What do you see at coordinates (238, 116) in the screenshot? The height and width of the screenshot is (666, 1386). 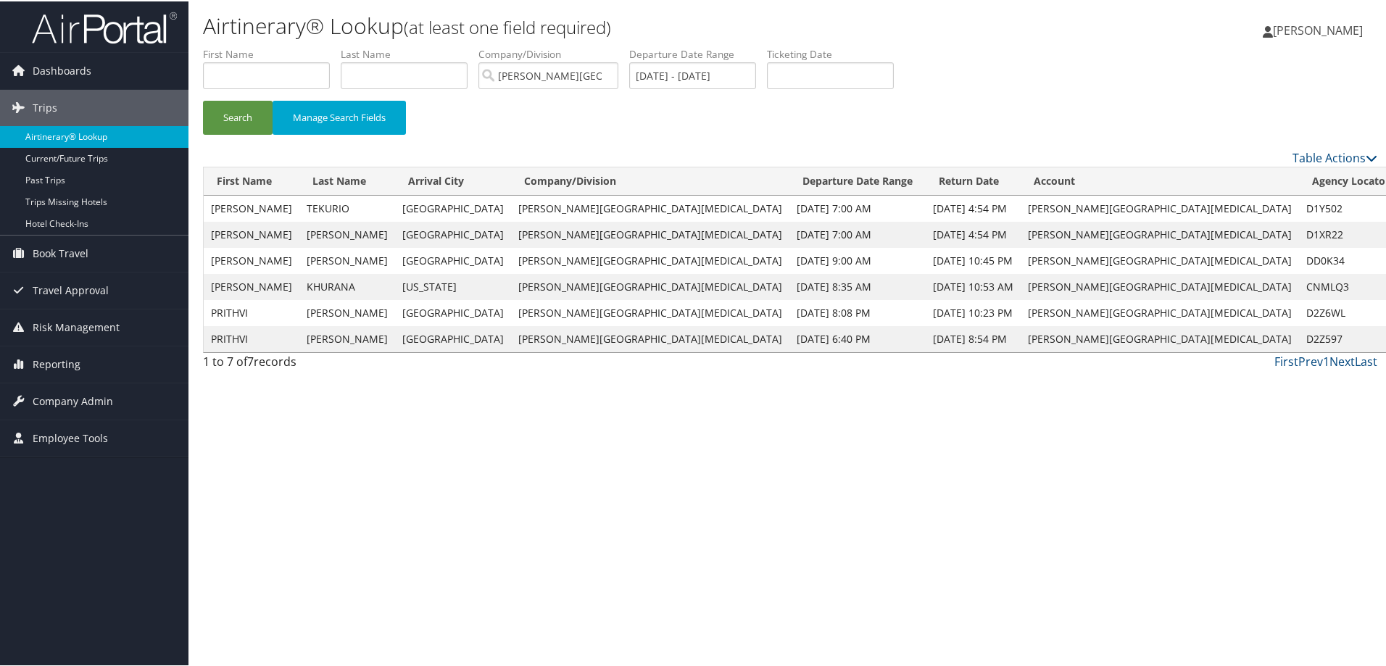 I see `button: Search` at bounding box center [238, 116].